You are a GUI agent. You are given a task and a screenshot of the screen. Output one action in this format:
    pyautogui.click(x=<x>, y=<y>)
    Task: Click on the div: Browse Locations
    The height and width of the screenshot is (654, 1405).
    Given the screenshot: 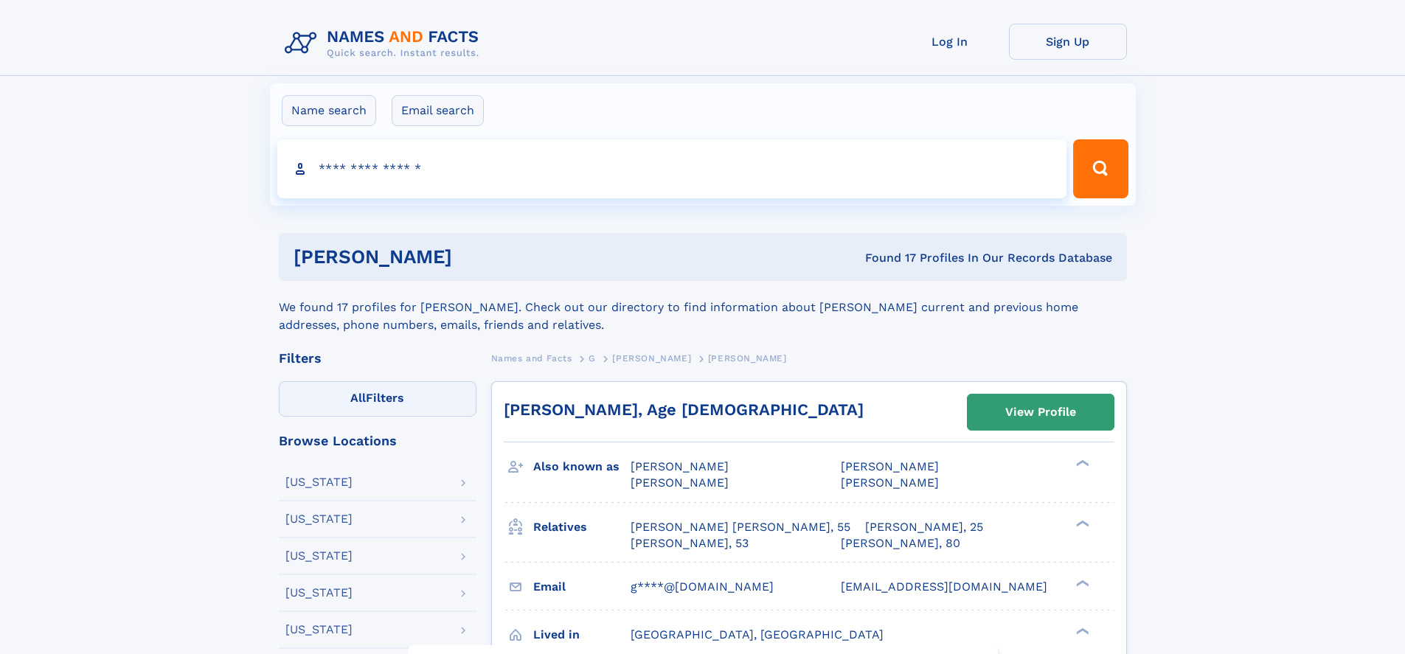 What is the action you would take?
    pyautogui.click(x=378, y=441)
    